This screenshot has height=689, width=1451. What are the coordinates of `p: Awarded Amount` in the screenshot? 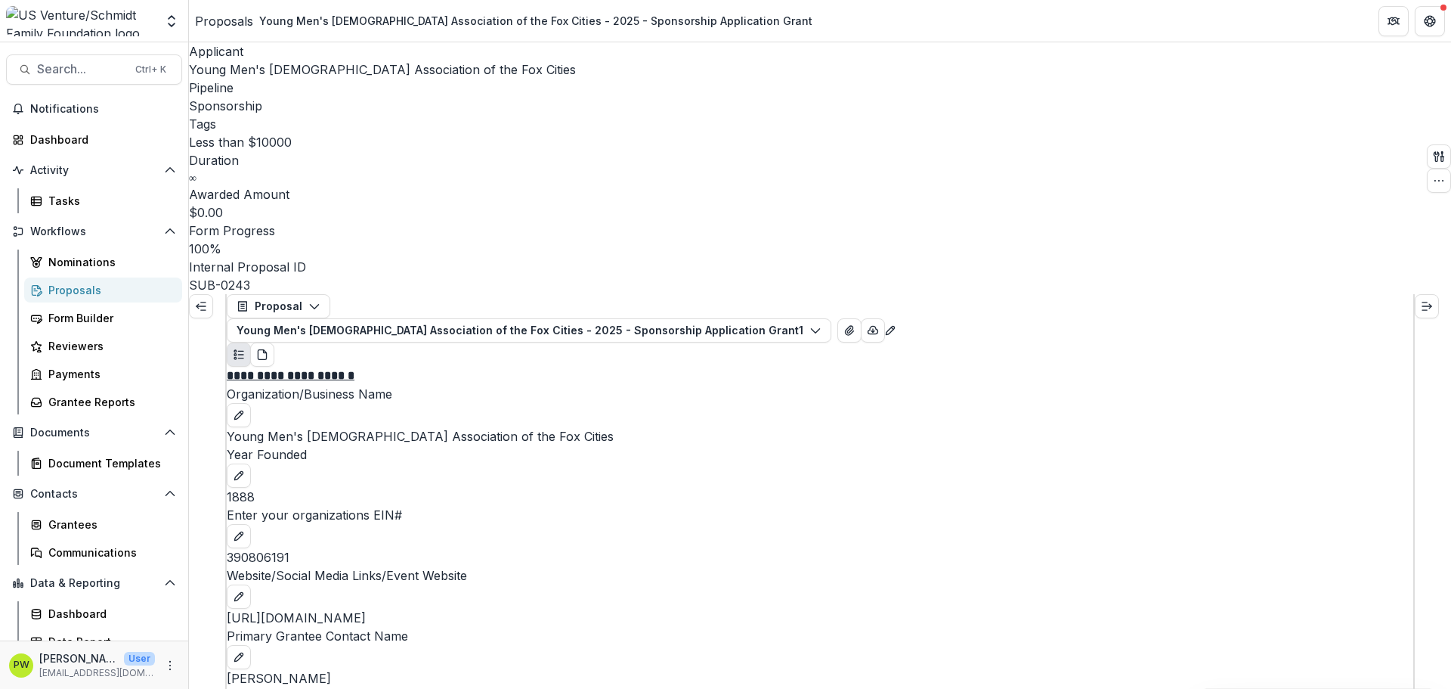 It's located at (382, 194).